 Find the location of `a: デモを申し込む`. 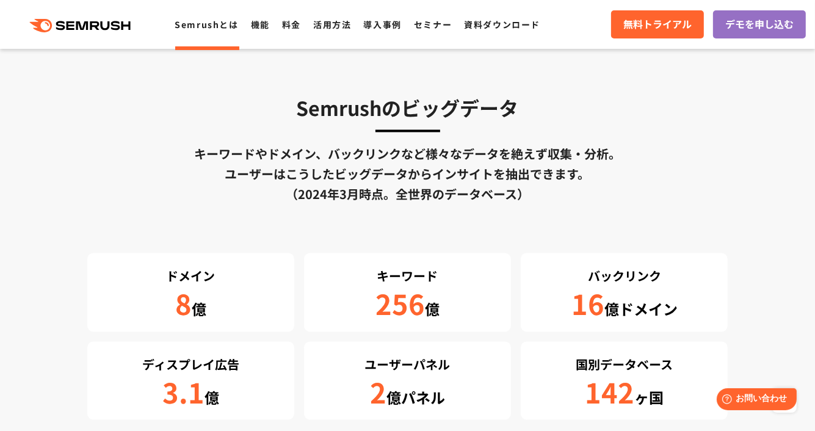

a: デモを申し込む is located at coordinates (760, 24).